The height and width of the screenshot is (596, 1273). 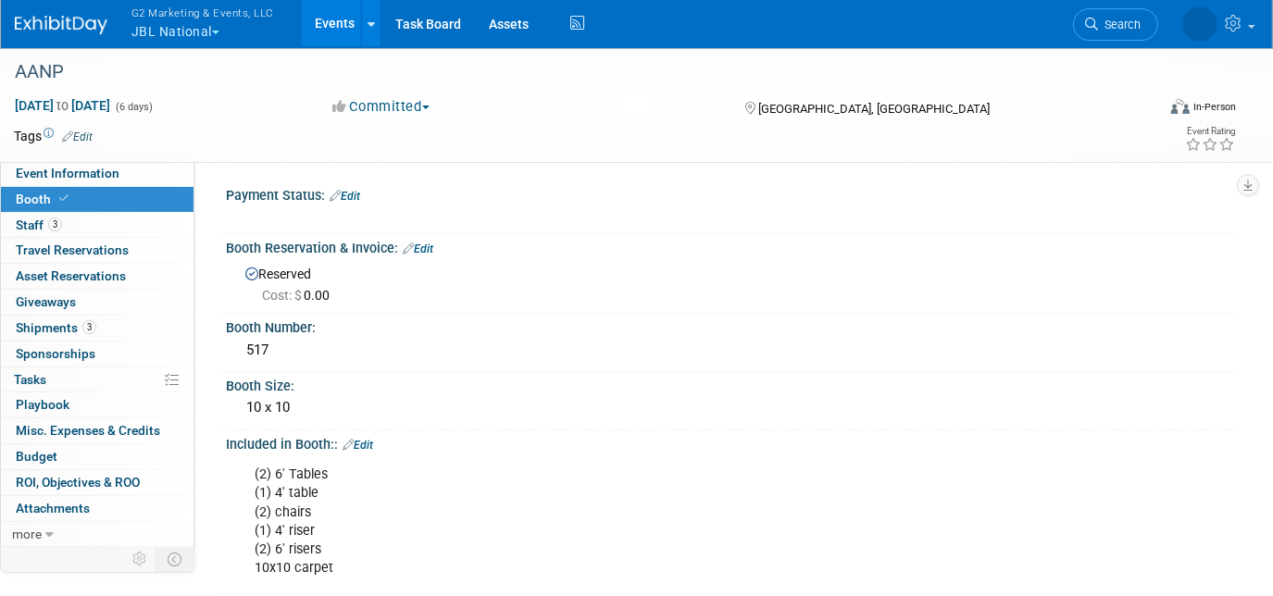 What do you see at coordinates (53, 508) in the screenshot?
I see `span: Attachments` at bounding box center [53, 508].